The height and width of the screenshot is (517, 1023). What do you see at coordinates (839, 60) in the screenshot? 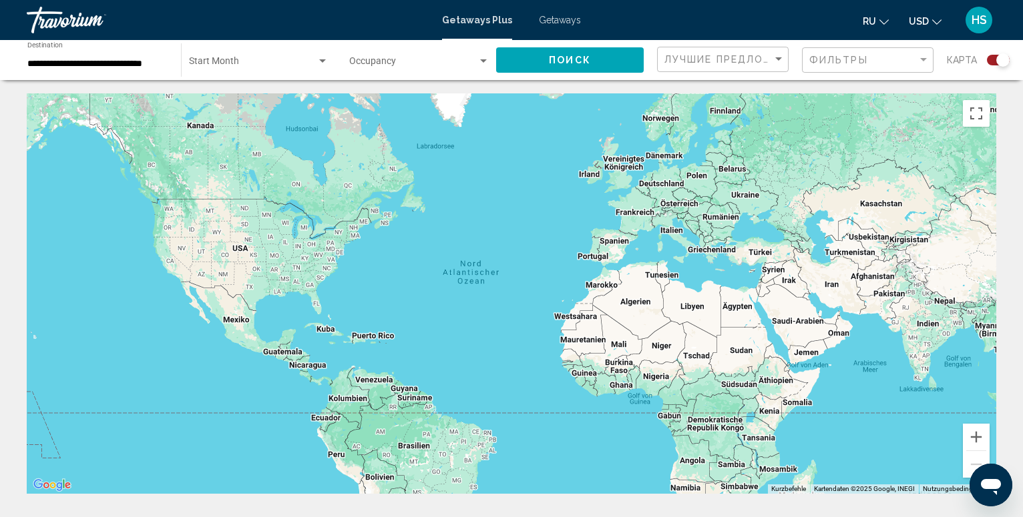
I see `span: Фильтры` at bounding box center [839, 60].